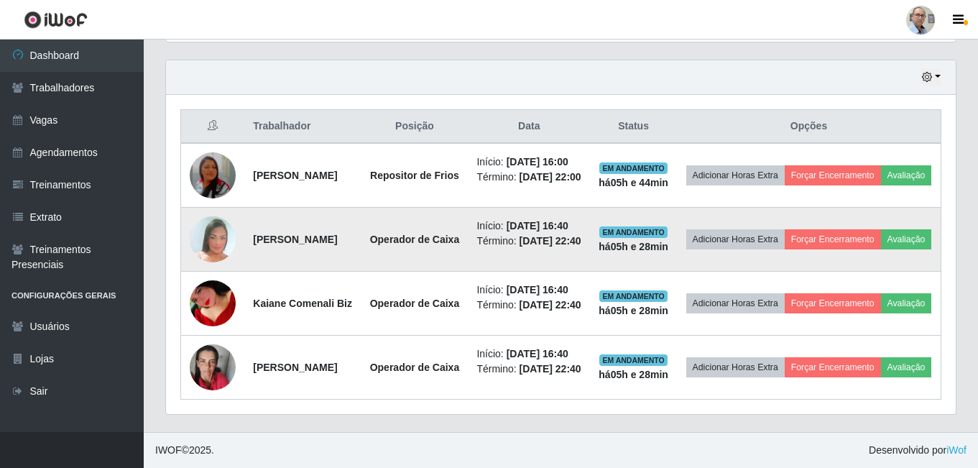 Image resolution: width=978 pixels, height=468 pixels. Describe the element at coordinates (213, 303) in the screenshot. I see `img: 1748055725506.jpeg` at that location.